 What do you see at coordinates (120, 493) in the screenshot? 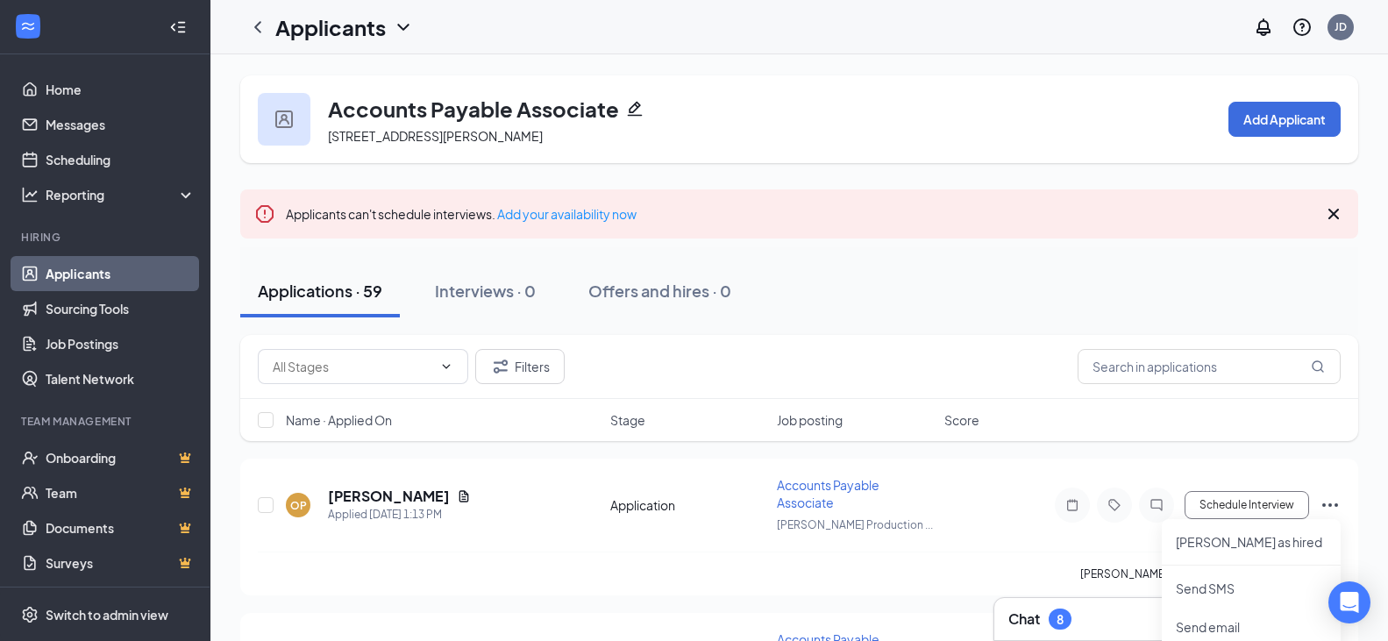
I see `a: TeamCrown` at bounding box center [120, 493].